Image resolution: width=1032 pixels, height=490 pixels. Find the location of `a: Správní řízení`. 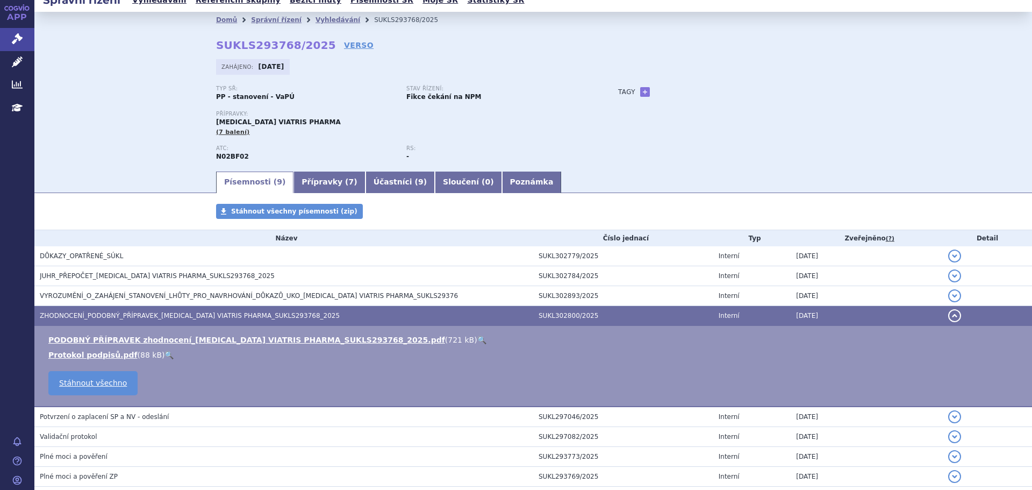

a: Správní řízení is located at coordinates (276, 20).